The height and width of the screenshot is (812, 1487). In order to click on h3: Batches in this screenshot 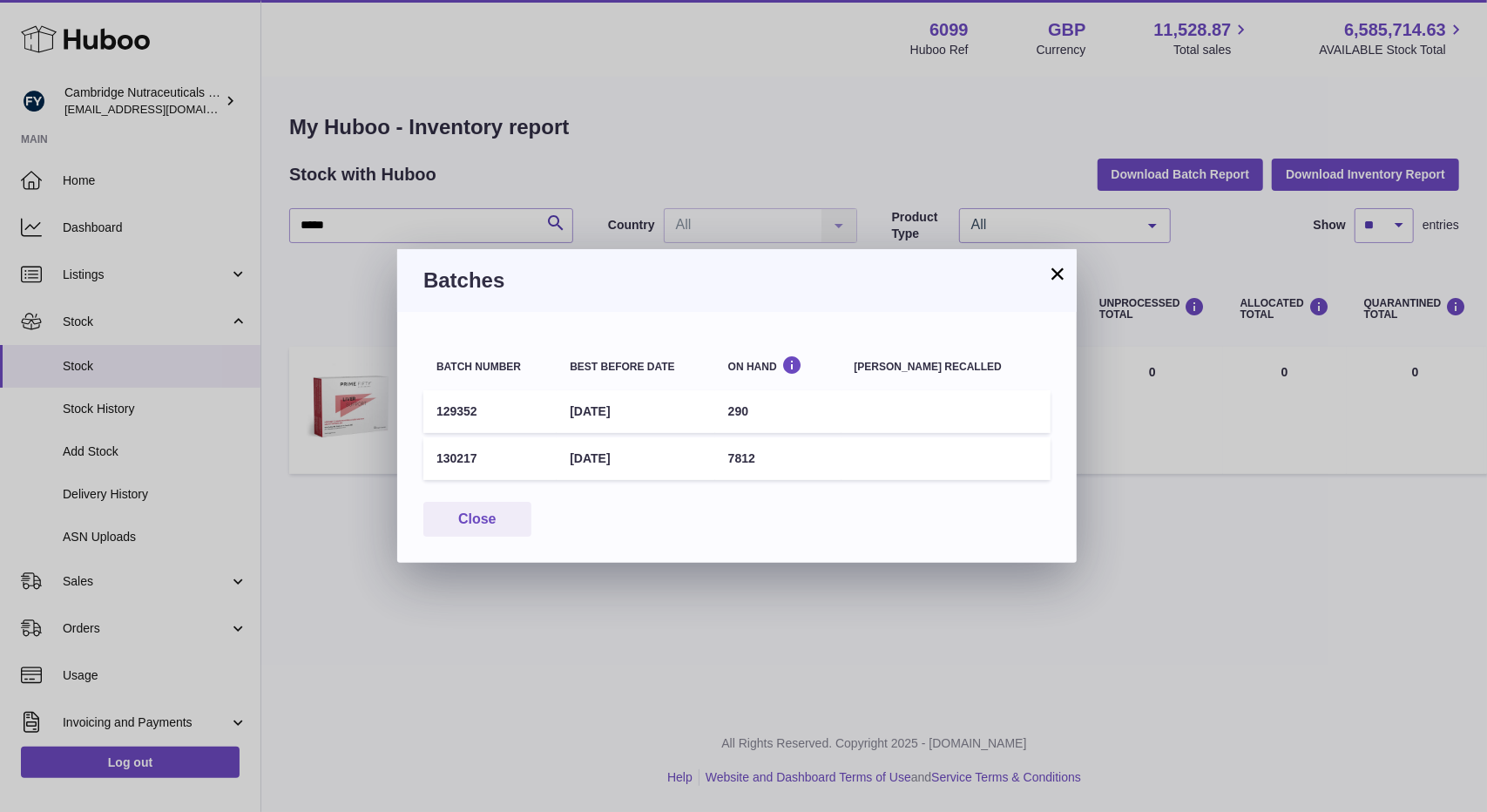, I will do `click(737, 280)`.